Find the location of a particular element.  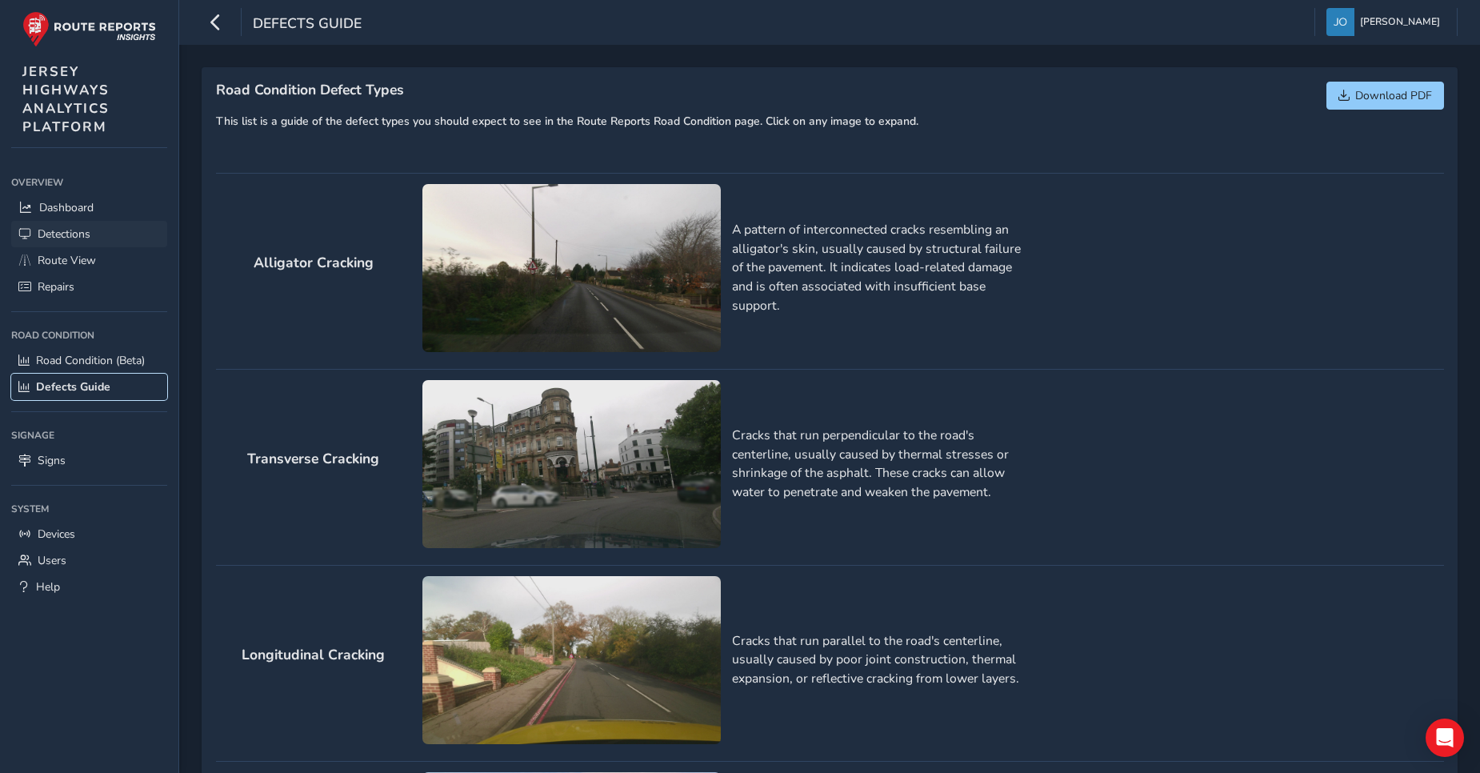

span: JERSEY HIGHWAYS ANALYTICS PLATFORM is located at coordinates (66, 99).